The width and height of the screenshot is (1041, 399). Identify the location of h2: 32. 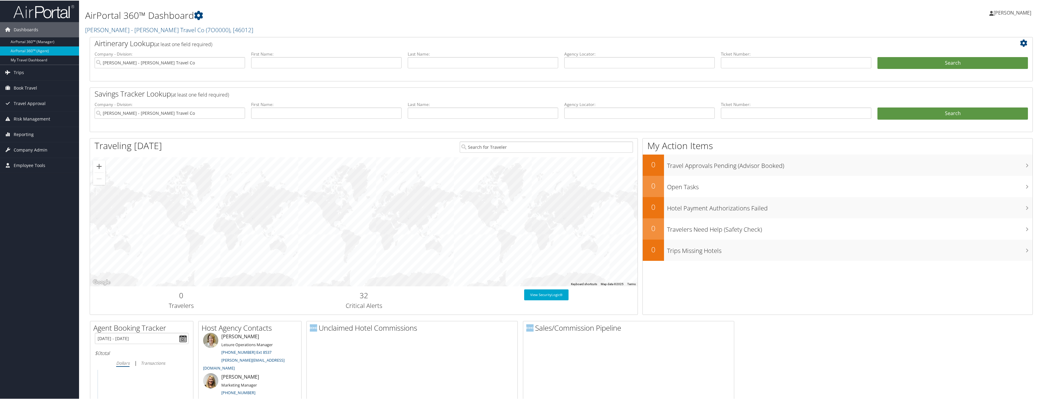
(364, 295).